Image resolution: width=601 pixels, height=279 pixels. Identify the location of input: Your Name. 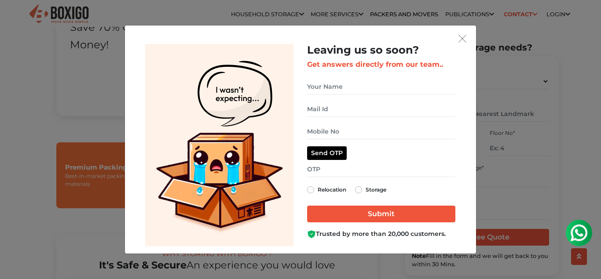
(381, 87).